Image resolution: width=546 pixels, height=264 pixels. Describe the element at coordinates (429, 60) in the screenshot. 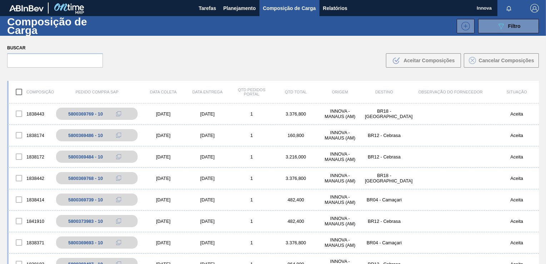

I see `span: Aceitar Composições` at that location.